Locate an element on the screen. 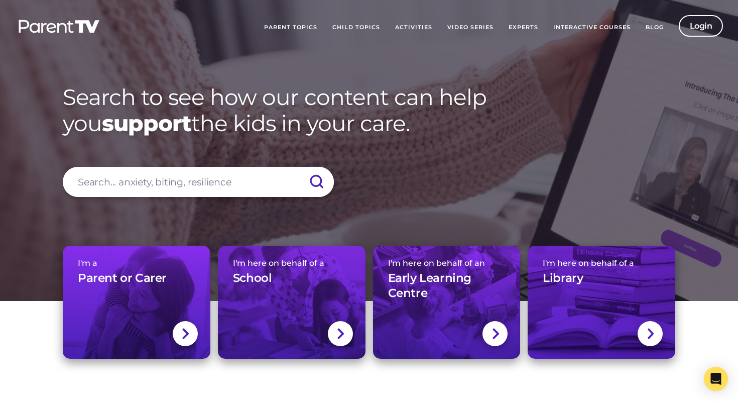 The height and width of the screenshot is (401, 738). img: parenttv-logo-white.4c85aaf.svg is located at coordinates (59, 26).